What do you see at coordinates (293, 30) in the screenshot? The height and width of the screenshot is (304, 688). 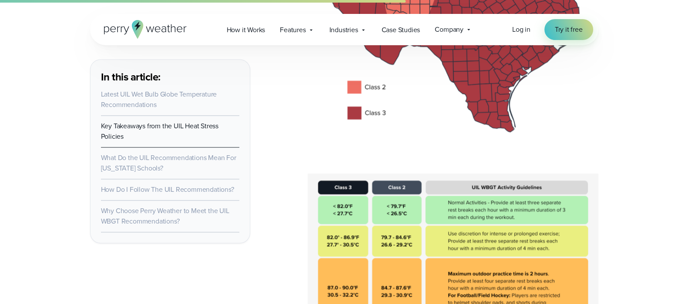 I see `span: Features` at bounding box center [293, 30].